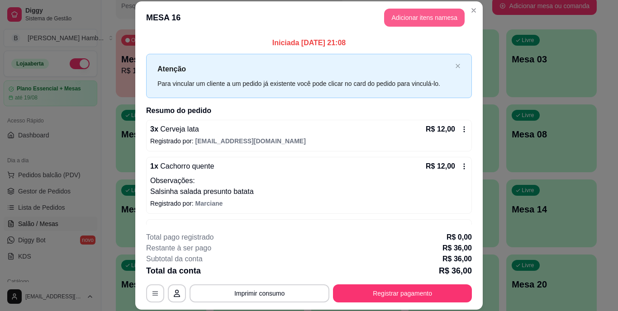 This screenshot has height=311, width=618. I want to click on header: MESA 16, so click(309, 18).